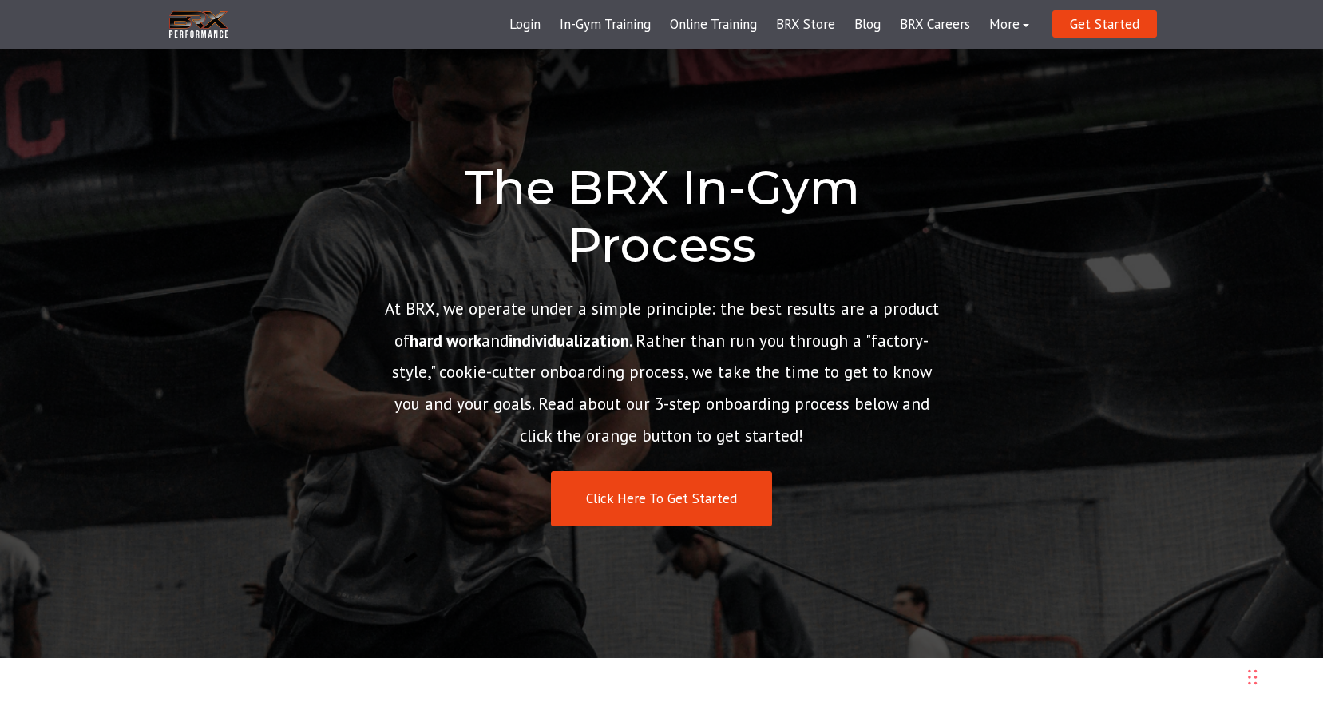  What do you see at coordinates (605, 25) in the screenshot?
I see `a: In-Gym Training` at bounding box center [605, 25].